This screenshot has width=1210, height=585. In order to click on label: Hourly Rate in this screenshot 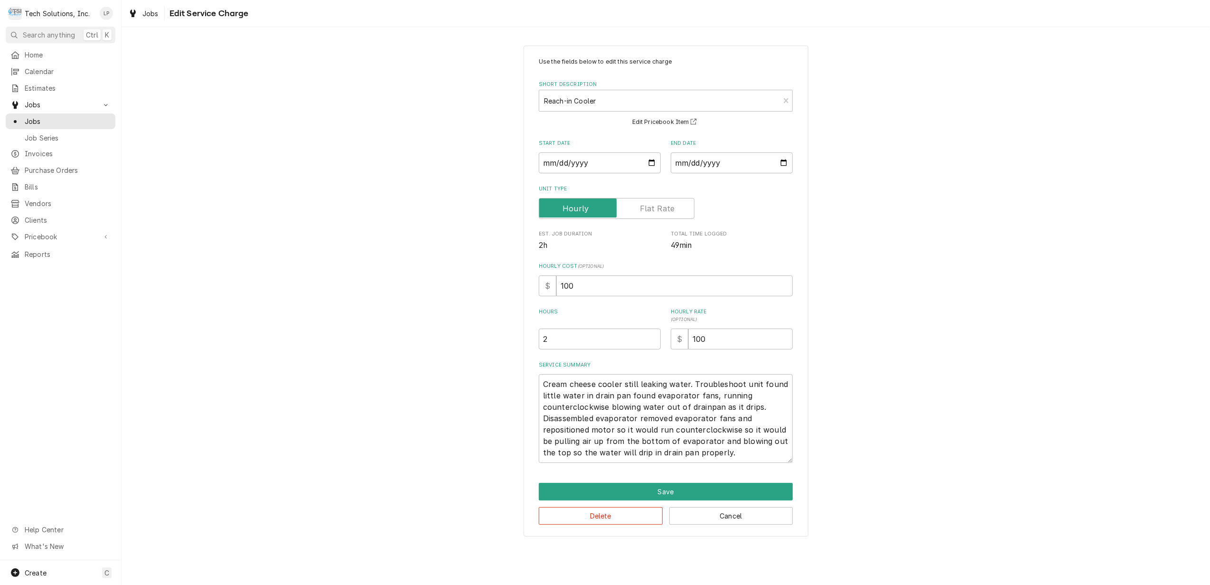, I will do `click(732, 316)`.